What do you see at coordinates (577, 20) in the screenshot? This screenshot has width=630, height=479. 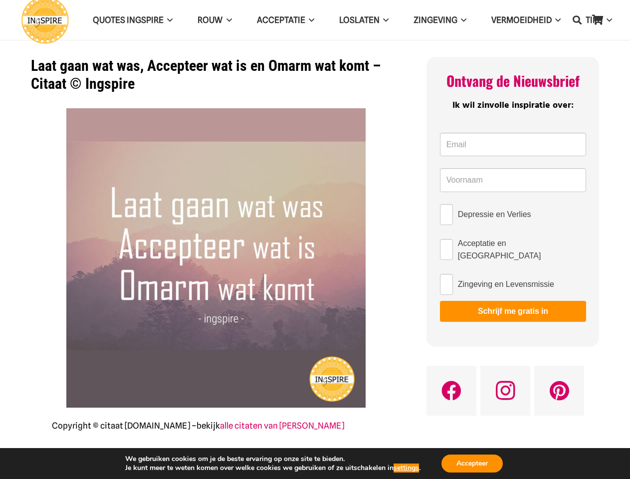 I see `a: Zoeken` at bounding box center [577, 20].